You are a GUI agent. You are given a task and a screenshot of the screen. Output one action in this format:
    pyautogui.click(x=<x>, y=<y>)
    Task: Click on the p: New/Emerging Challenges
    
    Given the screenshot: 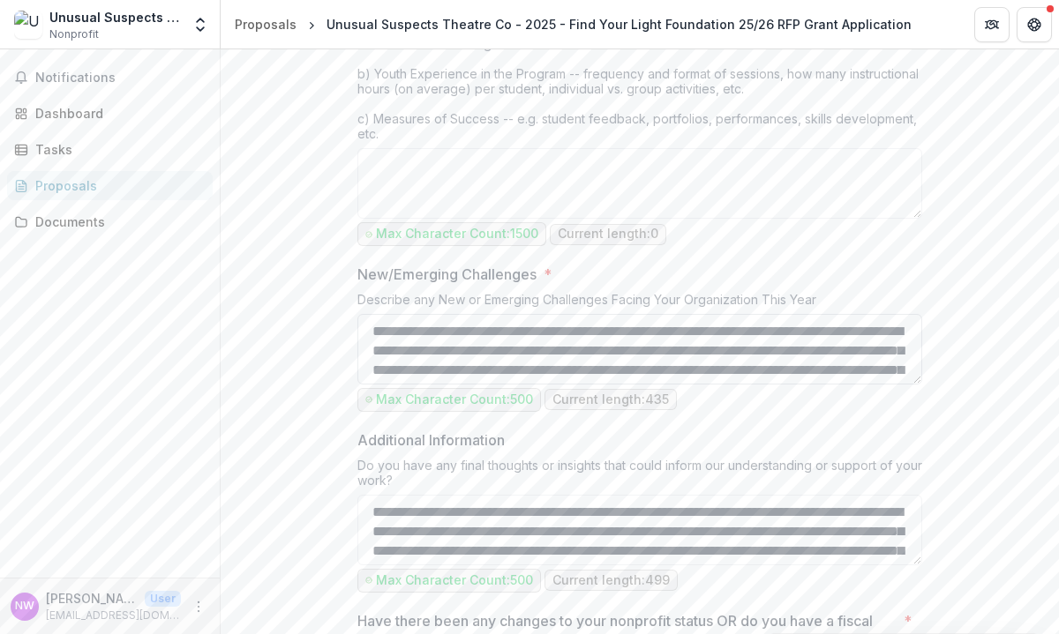 What is the action you would take?
    pyautogui.click(x=447, y=274)
    